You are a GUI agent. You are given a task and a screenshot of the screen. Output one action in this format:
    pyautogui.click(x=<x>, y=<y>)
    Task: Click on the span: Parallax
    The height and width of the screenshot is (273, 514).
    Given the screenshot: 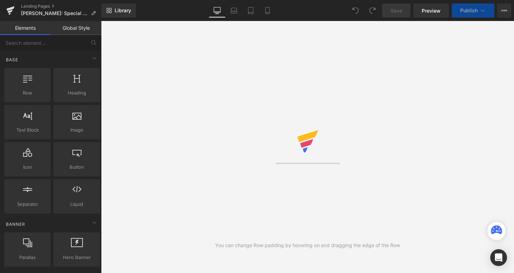 What is the action you would take?
    pyautogui.click(x=27, y=257)
    